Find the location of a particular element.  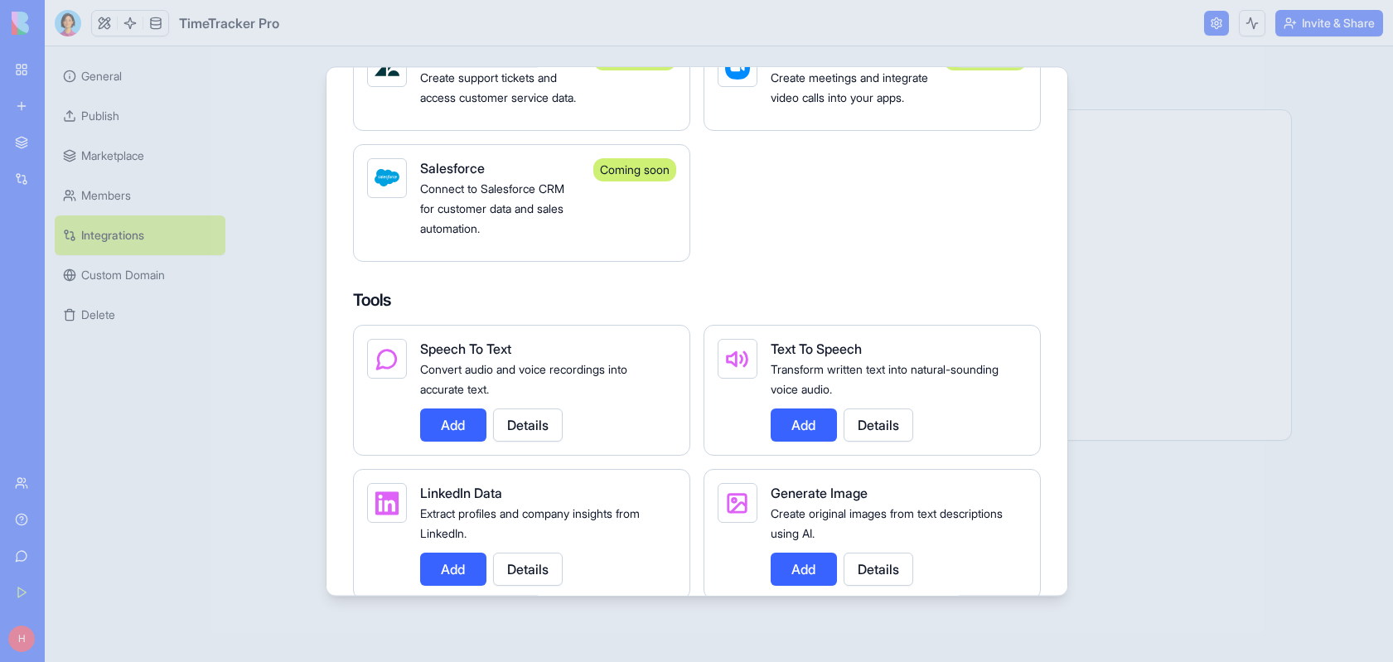

span: Create support tickets and access customer service data. is located at coordinates (498, 87).